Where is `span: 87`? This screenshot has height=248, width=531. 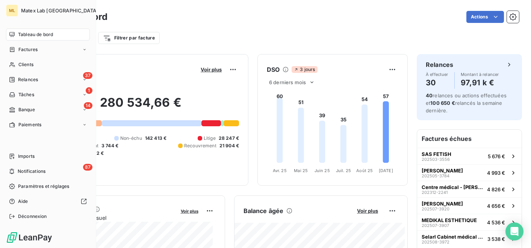 span: 87 is located at coordinates (88, 167).